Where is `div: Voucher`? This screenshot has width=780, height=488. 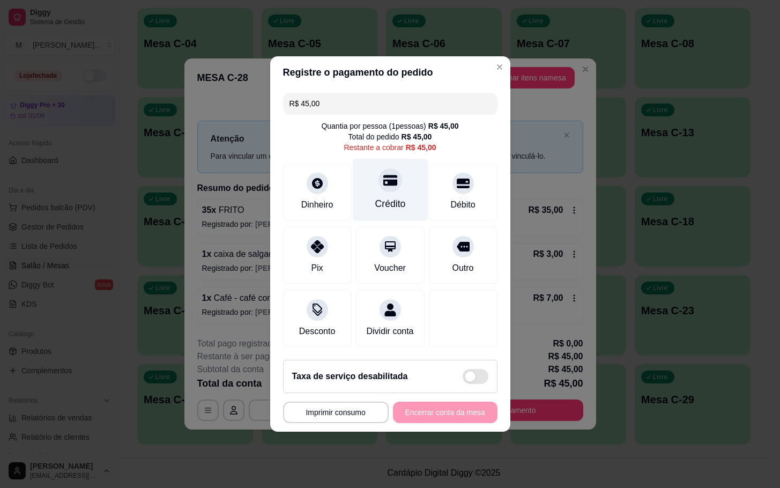
div: Voucher is located at coordinates (390, 268).